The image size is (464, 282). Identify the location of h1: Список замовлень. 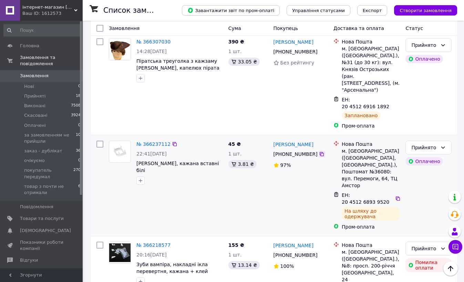
(138, 10).